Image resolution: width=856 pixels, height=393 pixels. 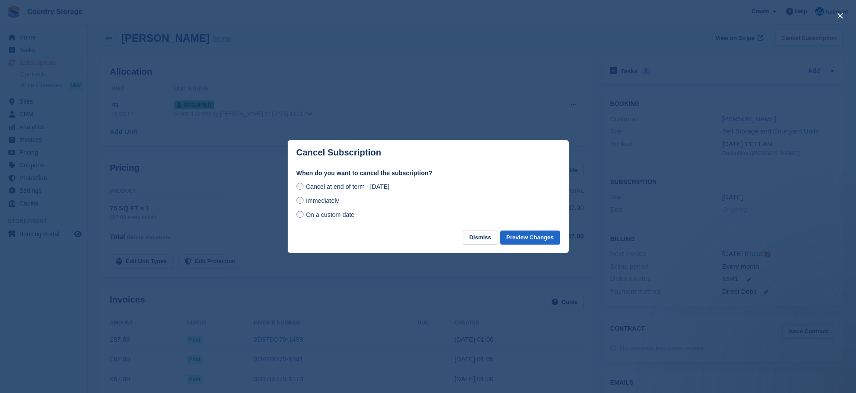 I want to click on button: close, so click(x=840, y=16).